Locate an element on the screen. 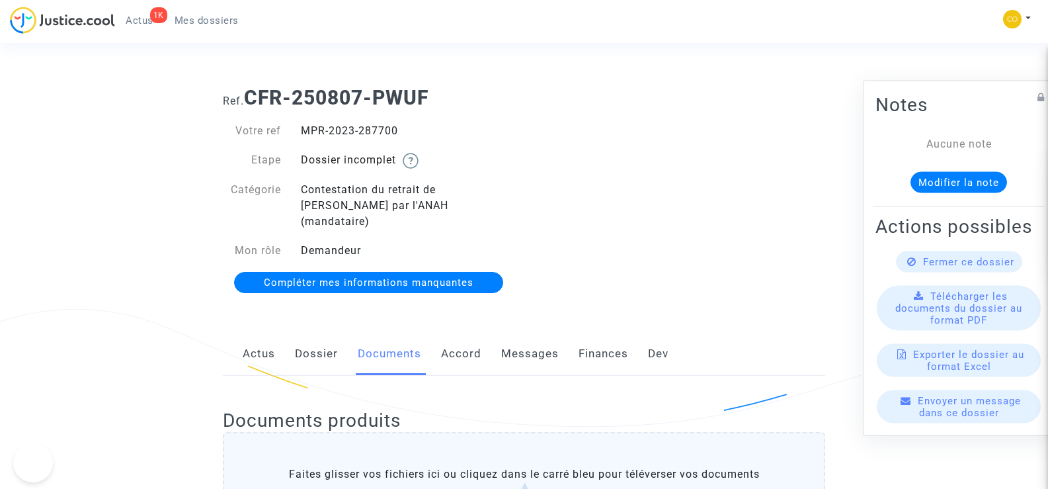 The height and width of the screenshot is (489, 1048). a: Finances is located at coordinates (603, 354).